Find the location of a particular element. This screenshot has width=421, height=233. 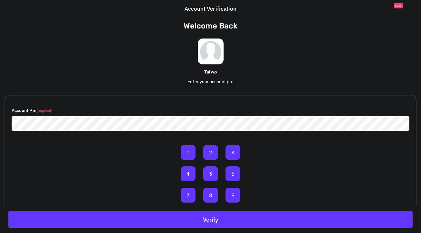

small: (required) is located at coordinates (45, 110).